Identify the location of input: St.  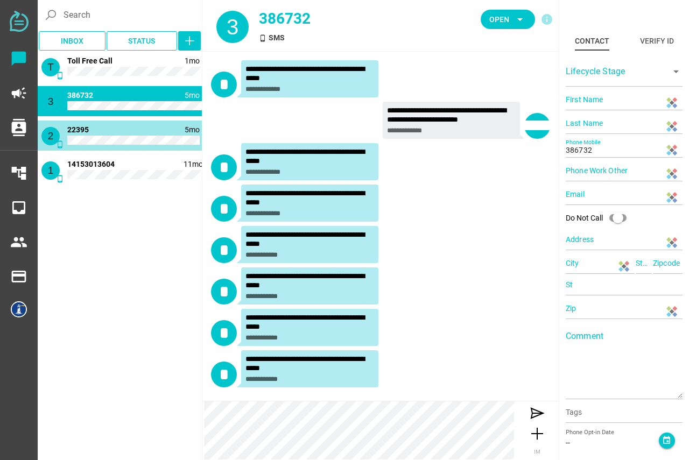
(624, 285).